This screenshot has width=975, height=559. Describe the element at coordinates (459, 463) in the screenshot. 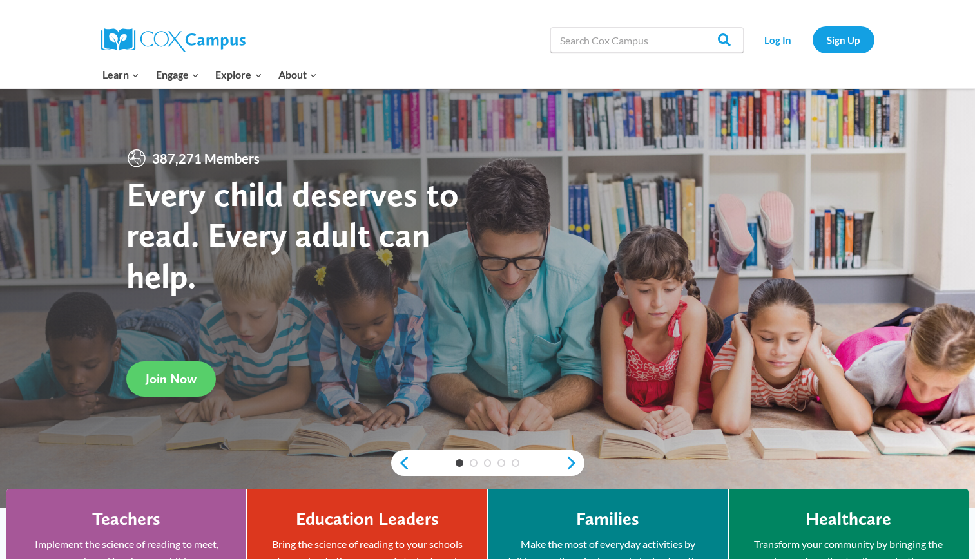

I see `a: 1` at that location.